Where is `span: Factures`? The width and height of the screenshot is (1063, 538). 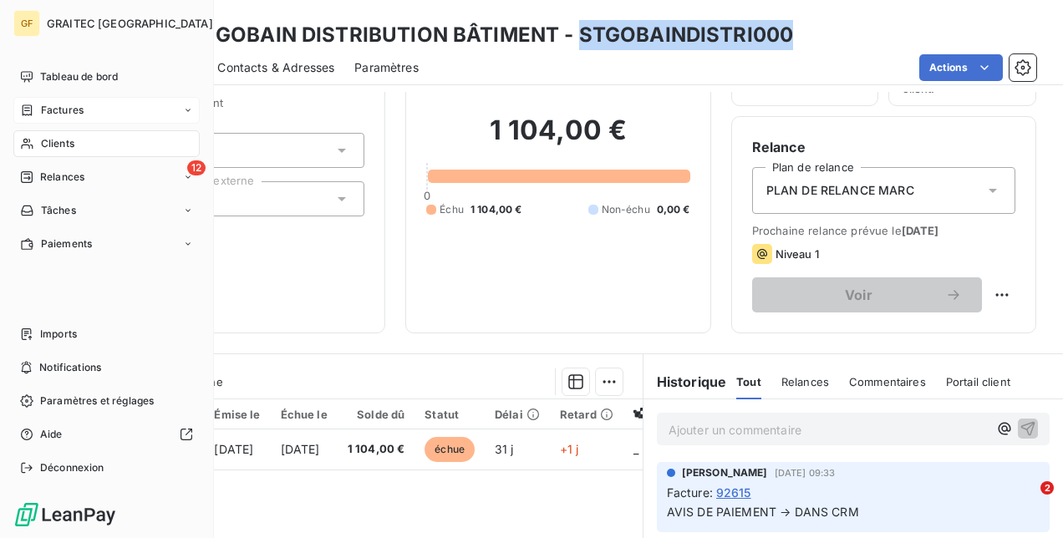 span: Factures is located at coordinates (62, 110).